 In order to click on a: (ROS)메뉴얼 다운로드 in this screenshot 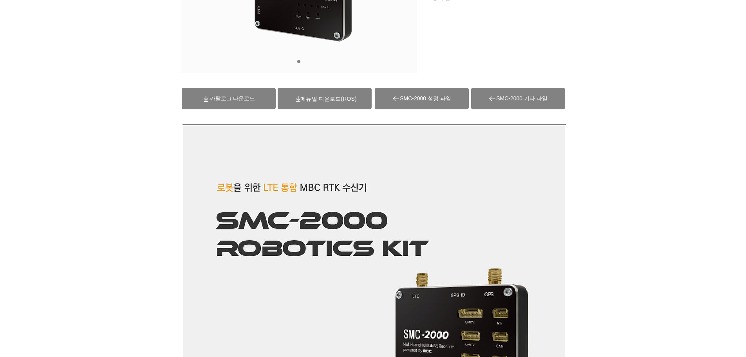, I will do `click(328, 99)`.